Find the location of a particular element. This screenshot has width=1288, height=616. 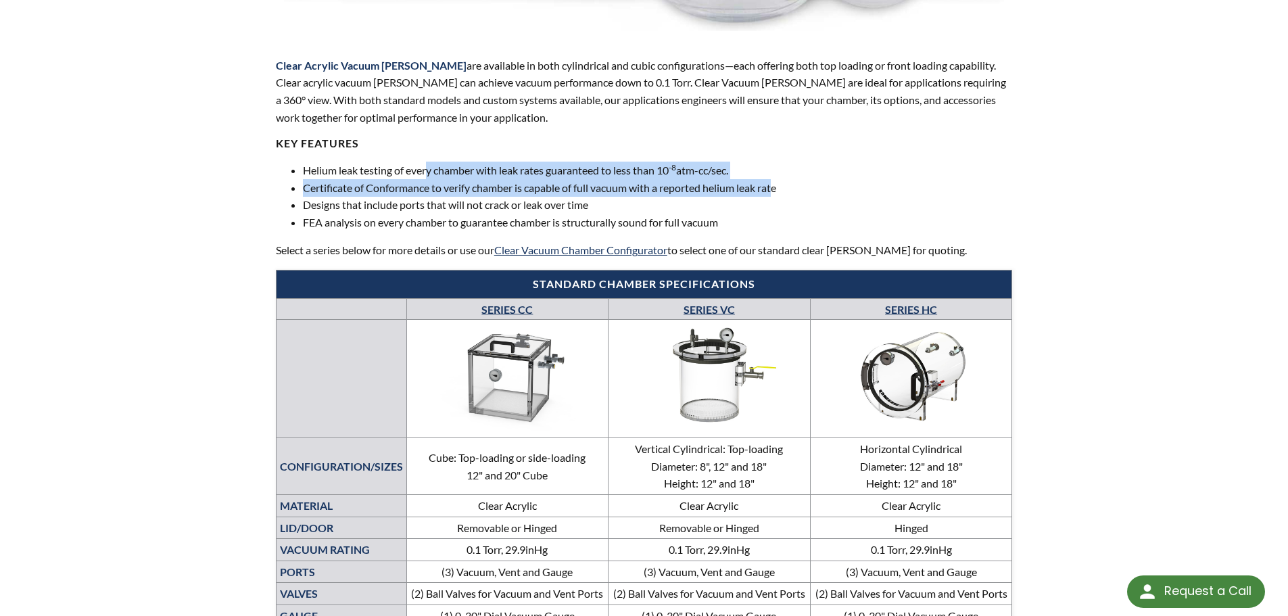

li: FEA analysis on every chamber to guarantee chamber is structurally sound for full vacuum is located at coordinates (658, 222).